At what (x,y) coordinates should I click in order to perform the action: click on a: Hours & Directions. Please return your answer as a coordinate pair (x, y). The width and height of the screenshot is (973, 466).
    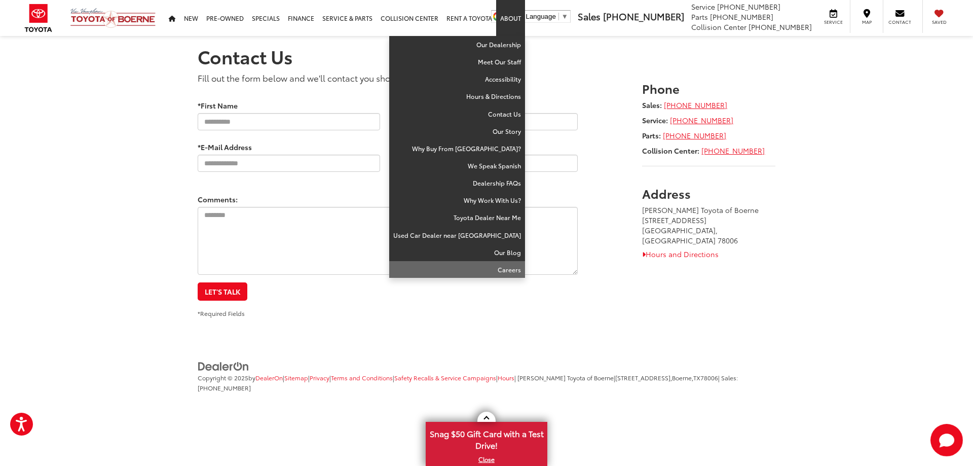
    Looking at the image, I should click on (457, 96).